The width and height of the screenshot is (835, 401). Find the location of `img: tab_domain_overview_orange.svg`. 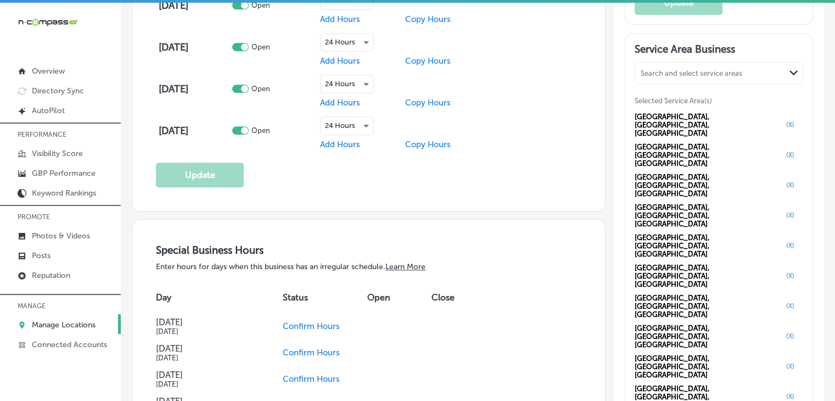

img: tab_domain_overview_orange.svg is located at coordinates (34, 68).